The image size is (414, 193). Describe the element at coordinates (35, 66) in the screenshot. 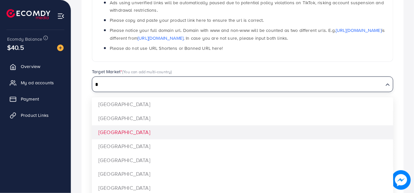

I see `a: Overview` at that location.